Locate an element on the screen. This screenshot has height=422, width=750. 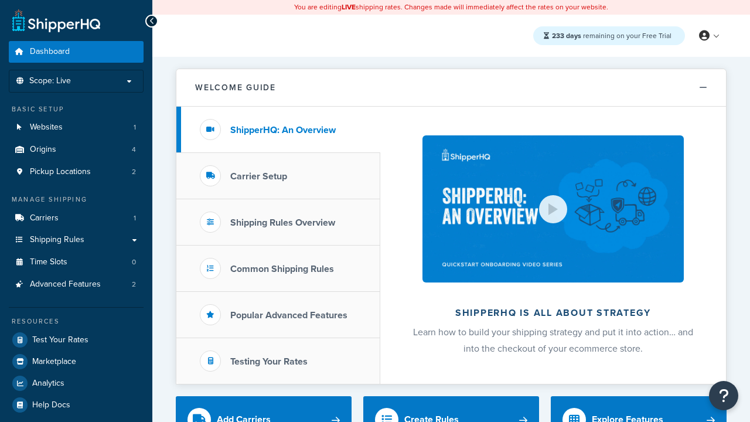
strong: 233 days is located at coordinates (567, 36).